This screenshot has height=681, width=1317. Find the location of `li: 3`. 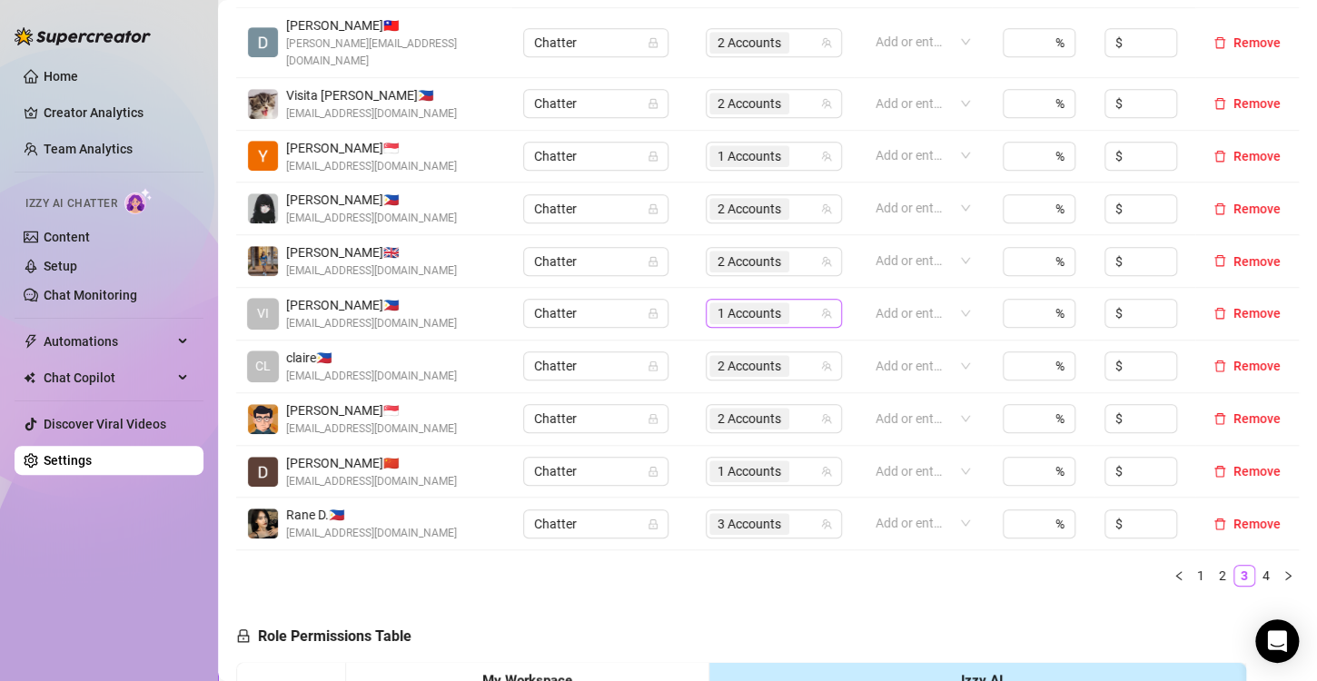

li: 3 is located at coordinates (1244, 576).